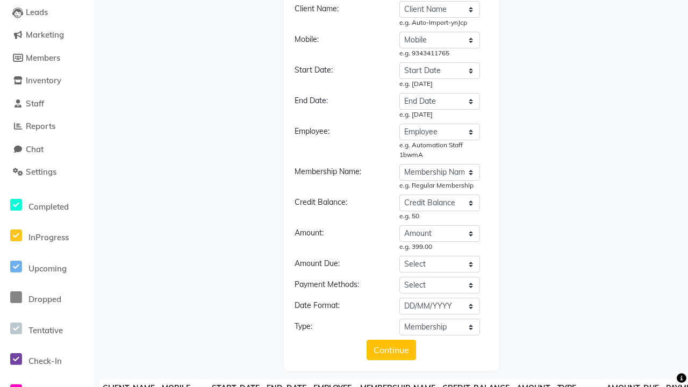  I want to click on div: Amount:, so click(339, 239).